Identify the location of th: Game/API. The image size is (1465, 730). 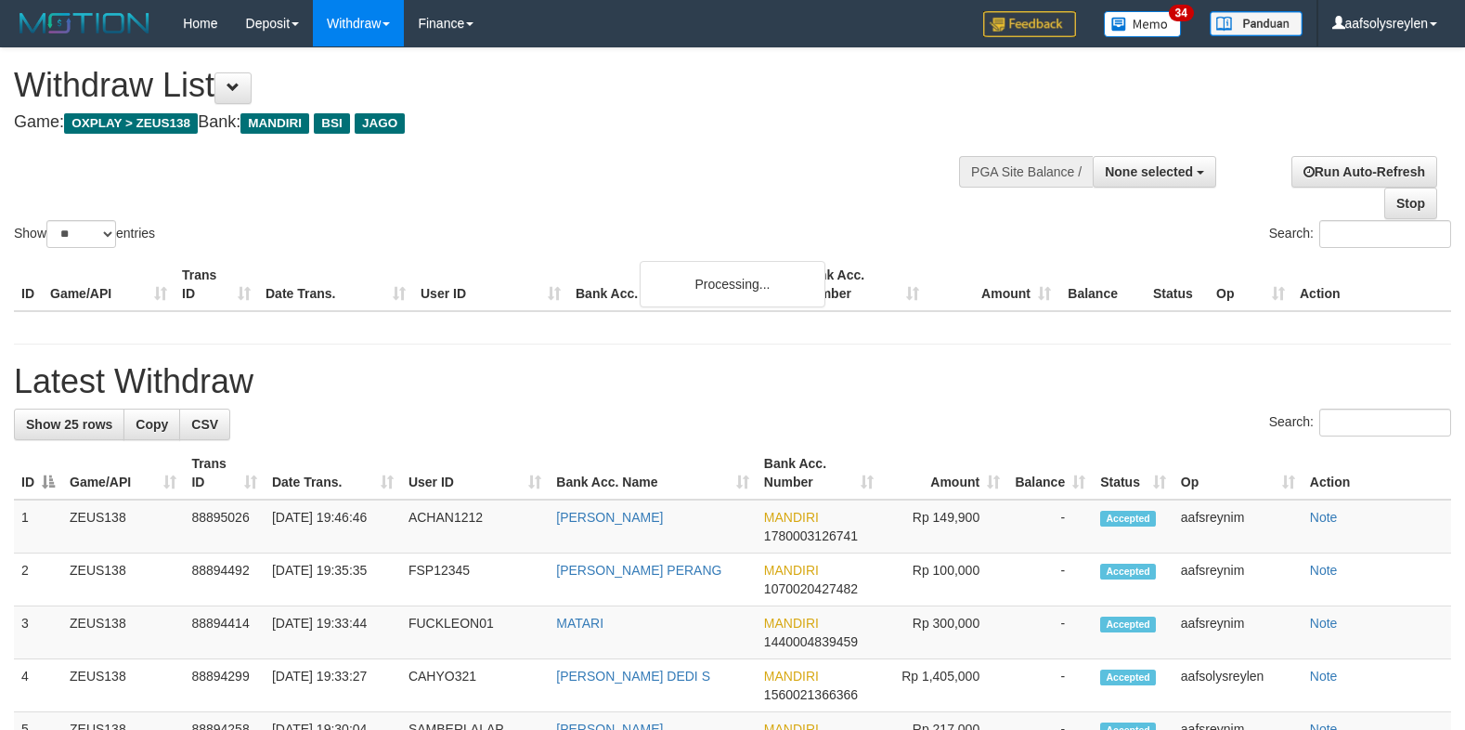
(109, 284).